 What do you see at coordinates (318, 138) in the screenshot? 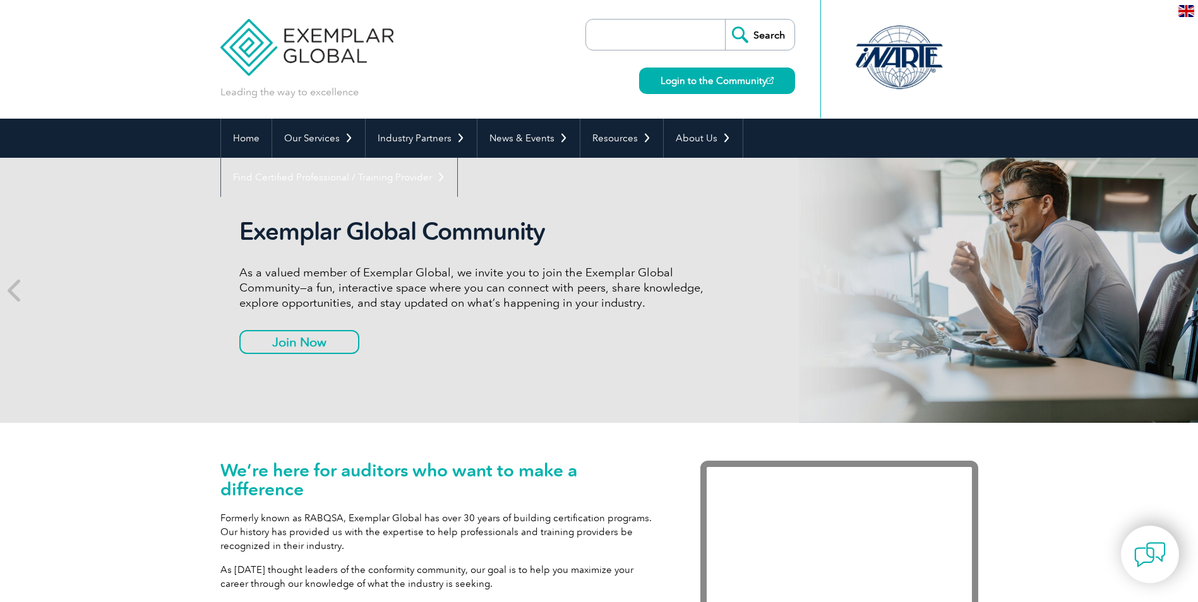
I see `a: Our Services` at bounding box center [318, 138].